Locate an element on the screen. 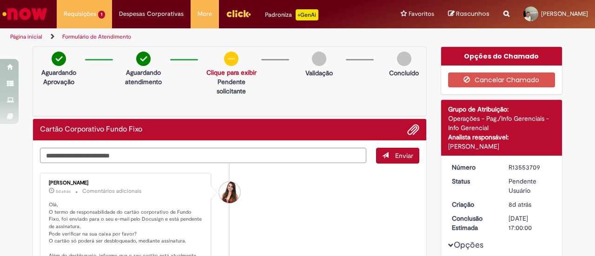 The height and width of the screenshot is (256, 595). a: Formulário de Atendimento is located at coordinates (97, 37).